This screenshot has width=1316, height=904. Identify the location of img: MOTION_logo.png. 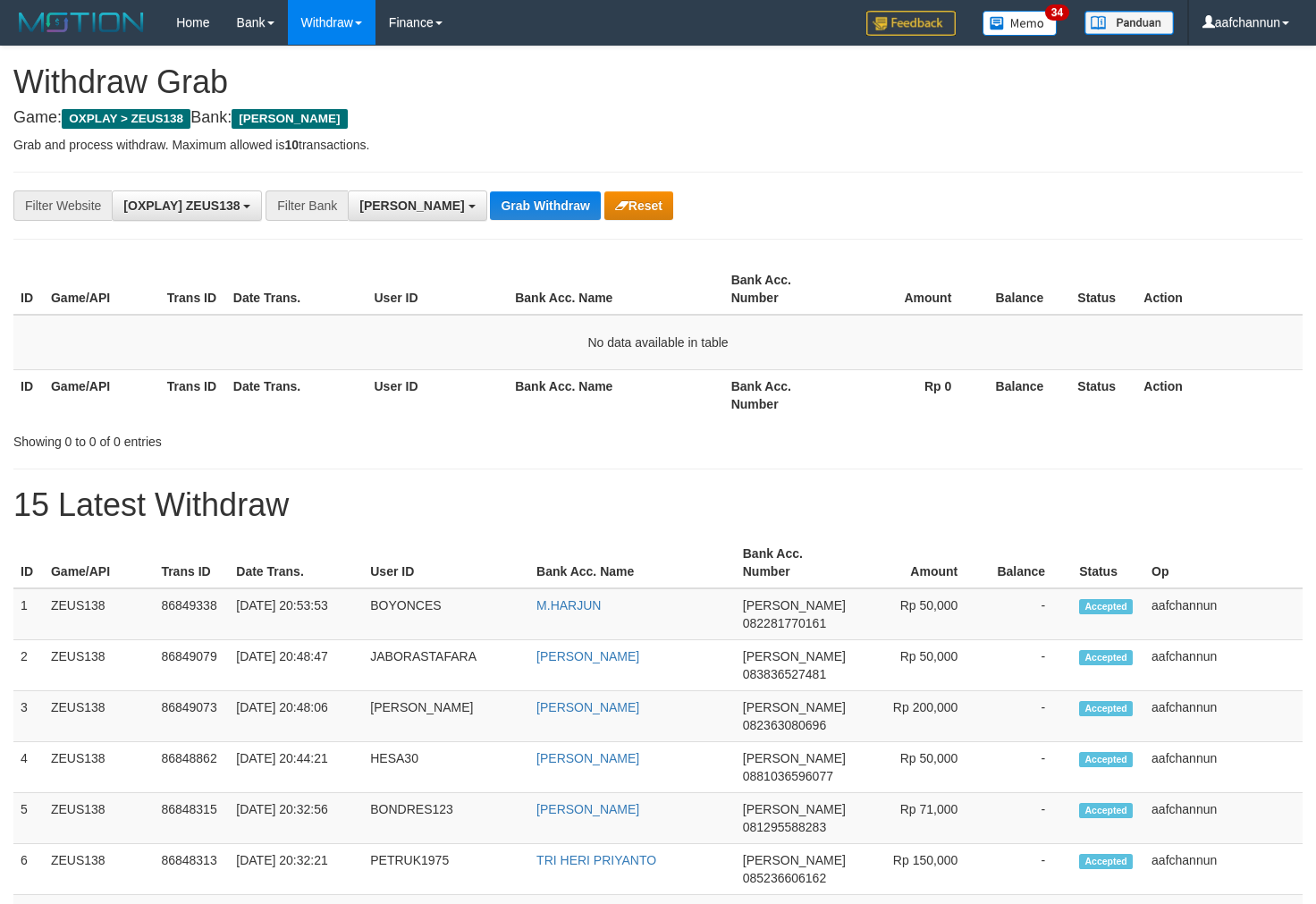
(81, 22).